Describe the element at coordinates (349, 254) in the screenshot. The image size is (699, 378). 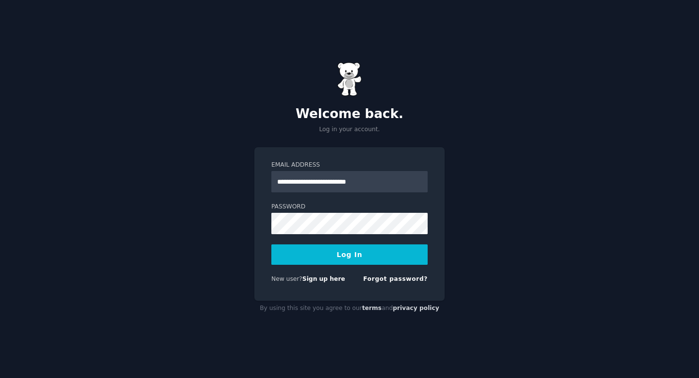
I see `button: Log In` at that location.